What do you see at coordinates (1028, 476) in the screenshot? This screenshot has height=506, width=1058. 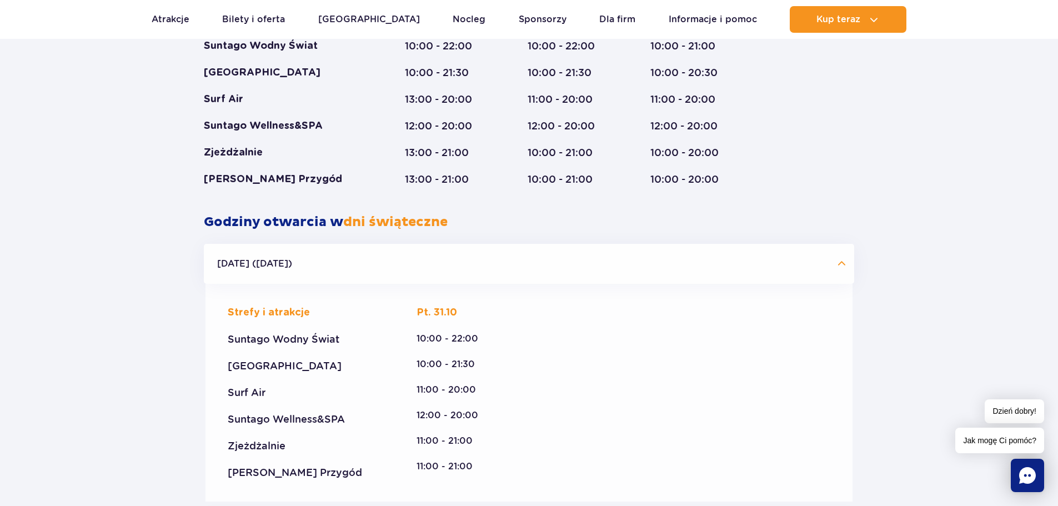 I see `div: Chat` at bounding box center [1028, 476].